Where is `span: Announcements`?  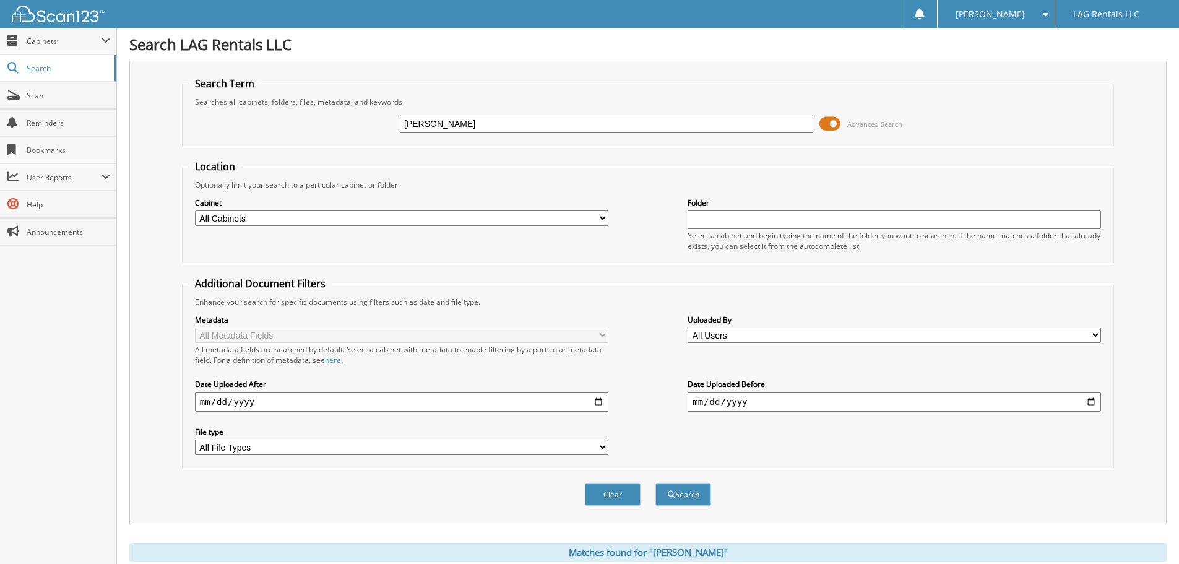
span: Announcements is located at coordinates (68, 232).